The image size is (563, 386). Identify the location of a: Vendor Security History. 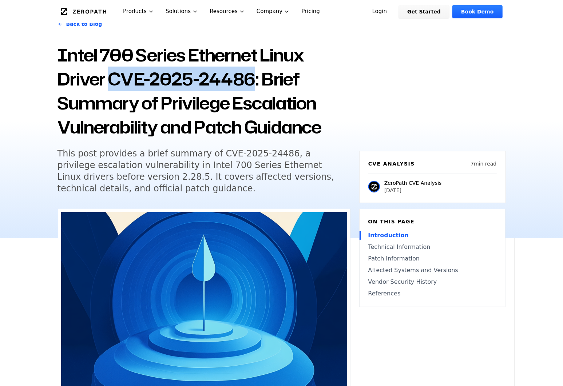
(433, 282).